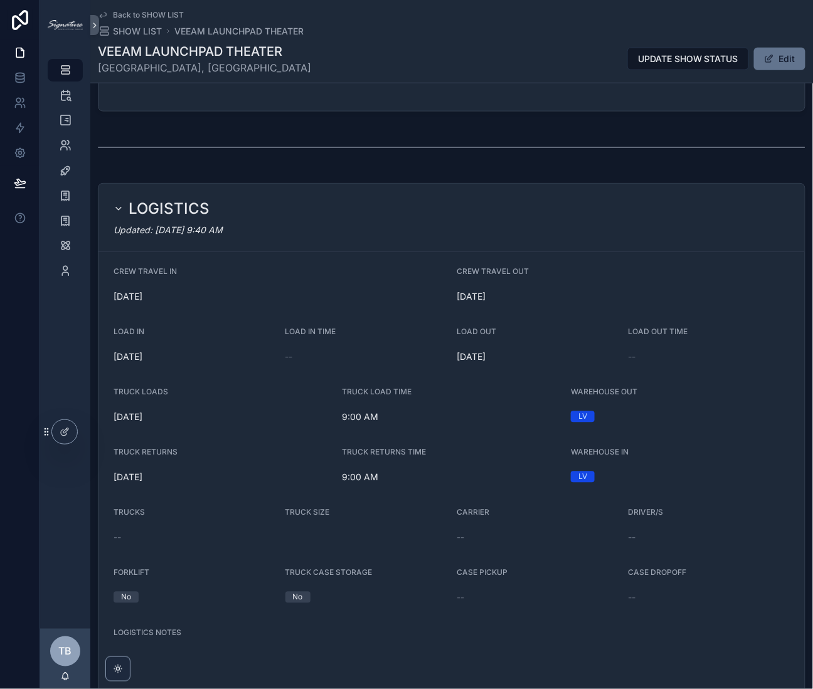  What do you see at coordinates (148, 15) in the screenshot?
I see `span: Back to SHOW LIST` at bounding box center [148, 15].